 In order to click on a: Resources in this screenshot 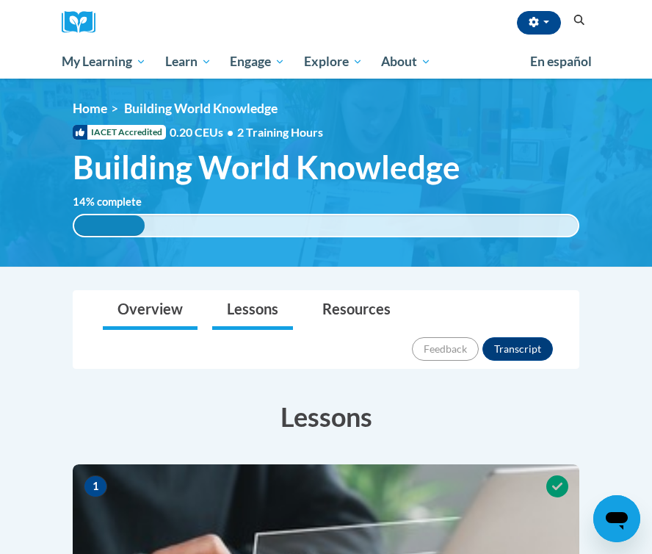, I will do `click(356, 310)`.